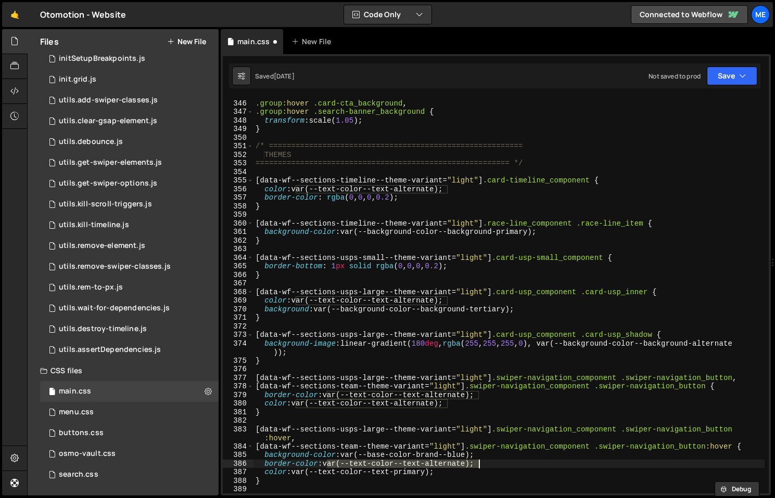 Image resolution: width=775 pixels, height=498 pixels. Describe the element at coordinates (129, 121) in the screenshot. I see `div: 12084/42572.js` at that location.